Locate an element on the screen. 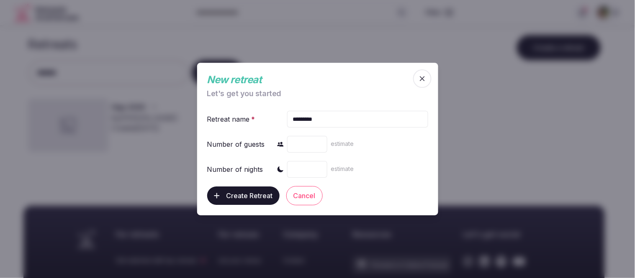 The height and width of the screenshot is (278, 635). button: Create Retreat is located at coordinates (243, 196).